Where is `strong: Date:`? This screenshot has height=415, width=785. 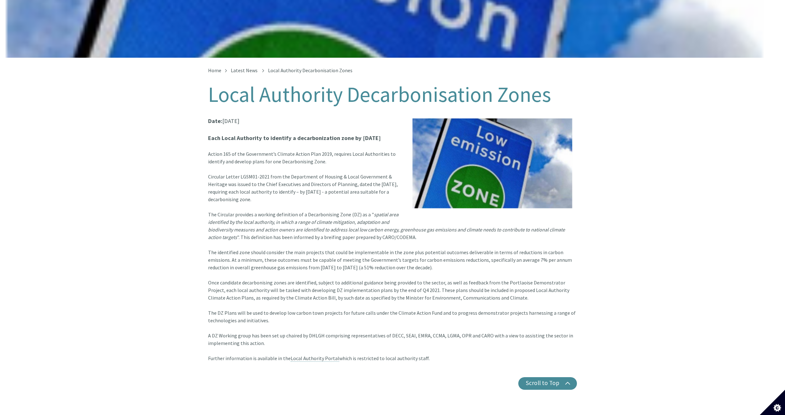
strong: Date: is located at coordinates (215, 121).